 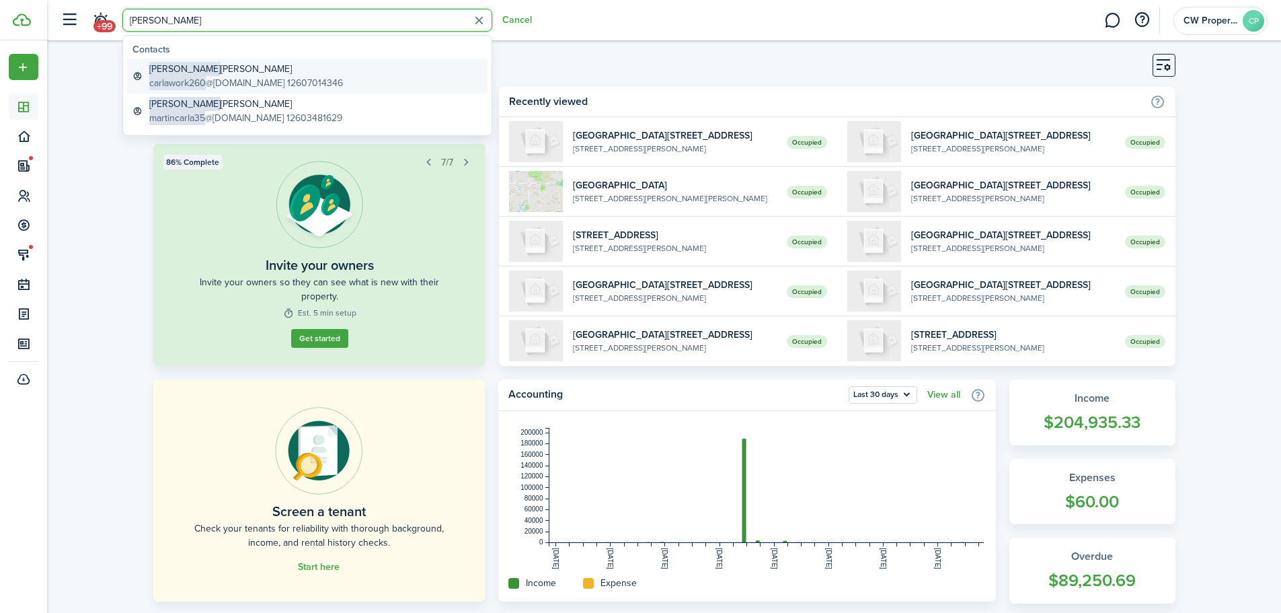 I want to click on tspan: 120000, so click(x=532, y=475).